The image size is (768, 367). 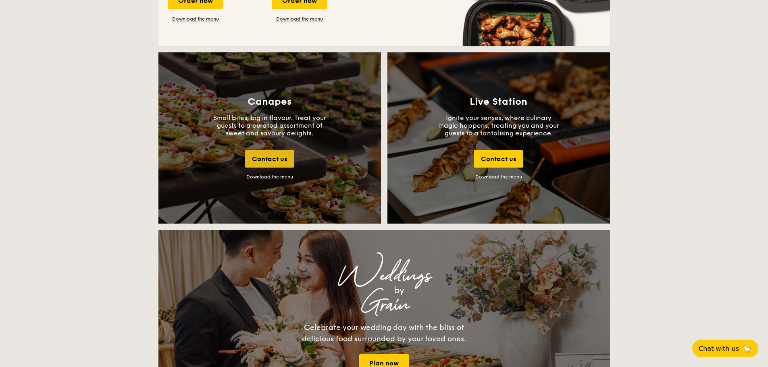 I want to click on div: Download the menu, so click(x=270, y=177).